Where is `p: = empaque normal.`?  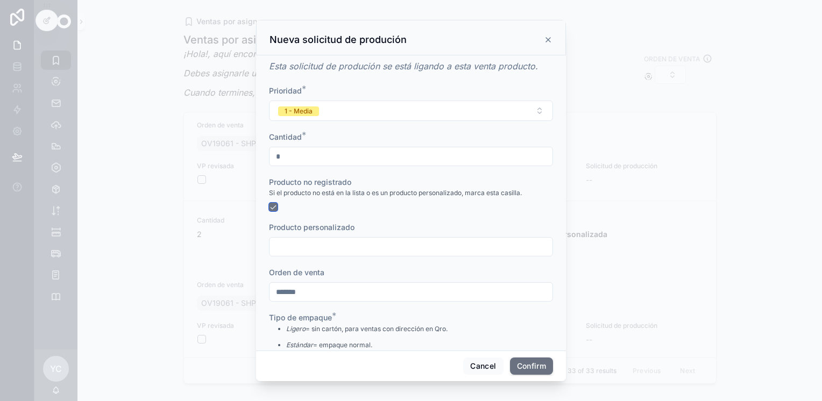 p: = empaque normal. is located at coordinates (367, 345).